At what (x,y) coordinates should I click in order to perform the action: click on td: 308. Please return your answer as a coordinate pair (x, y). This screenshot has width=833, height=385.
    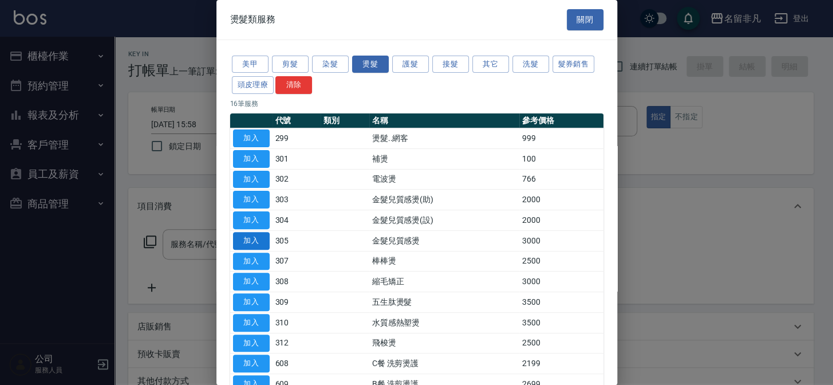
    Looking at the image, I should click on (297, 282).